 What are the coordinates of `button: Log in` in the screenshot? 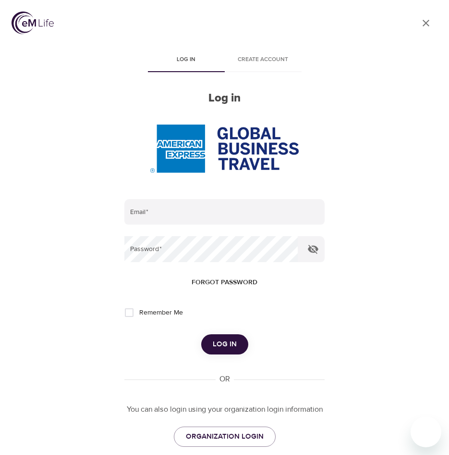 It's located at (225, 344).